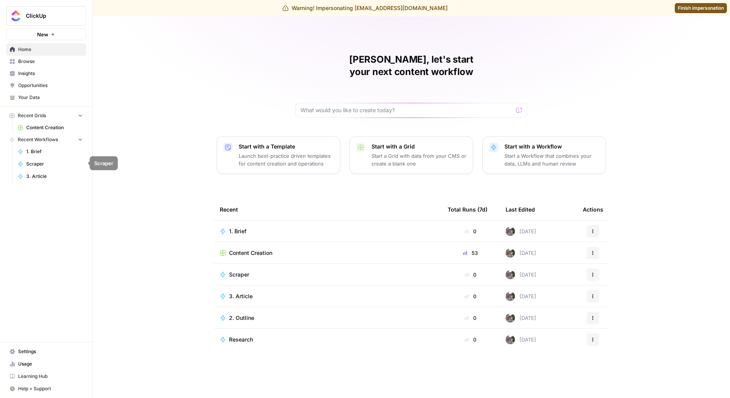 Image resolution: width=730 pixels, height=398 pixels. What do you see at coordinates (50, 49) in the screenshot?
I see `span: Home` at bounding box center [50, 49].